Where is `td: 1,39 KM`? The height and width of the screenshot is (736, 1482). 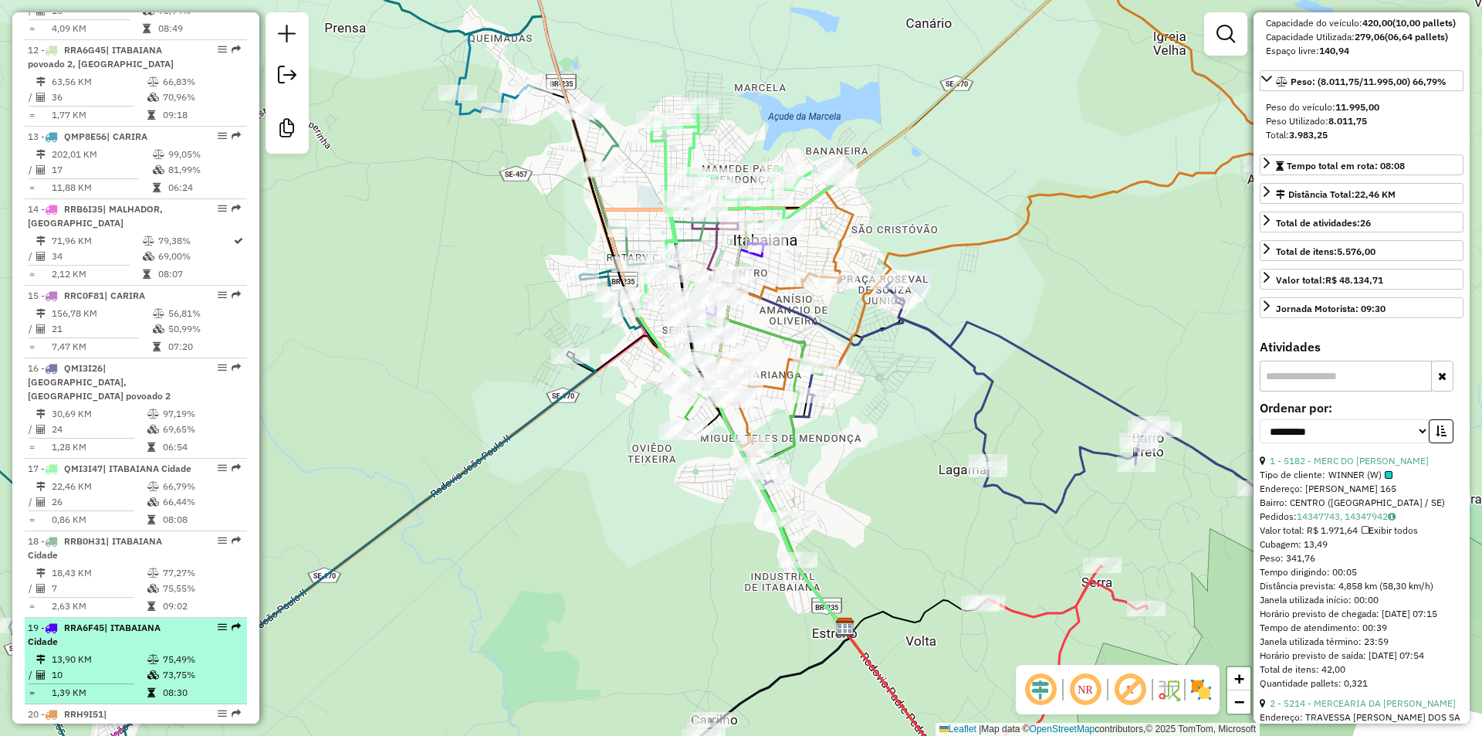 td: 1,39 KM is located at coordinates (99, 692).